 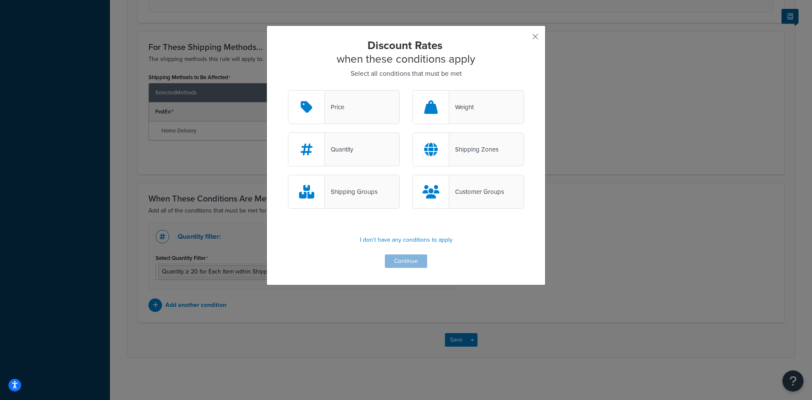 I want to click on p: Select all conditions that must be met, so click(x=406, y=74).